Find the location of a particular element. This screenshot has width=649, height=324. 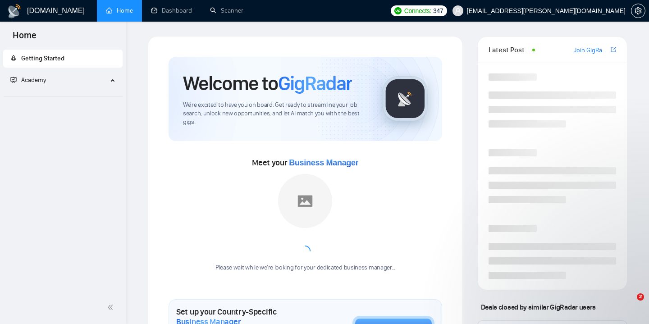

span: rocket is located at coordinates (14, 58).